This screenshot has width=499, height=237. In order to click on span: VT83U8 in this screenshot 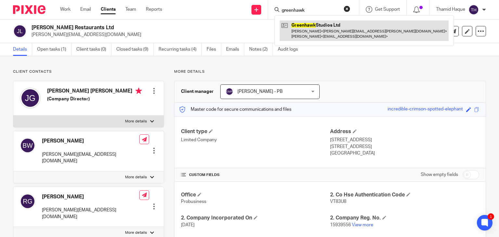, I will do `click(338, 202)`.